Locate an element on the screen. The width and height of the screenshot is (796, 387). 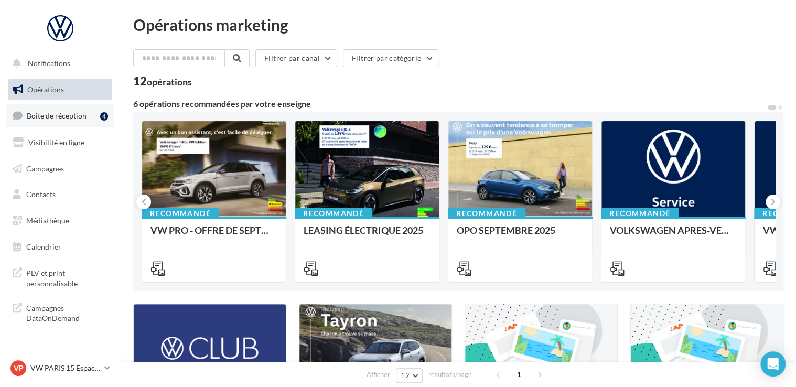
a: Campagnes is located at coordinates (60, 169).